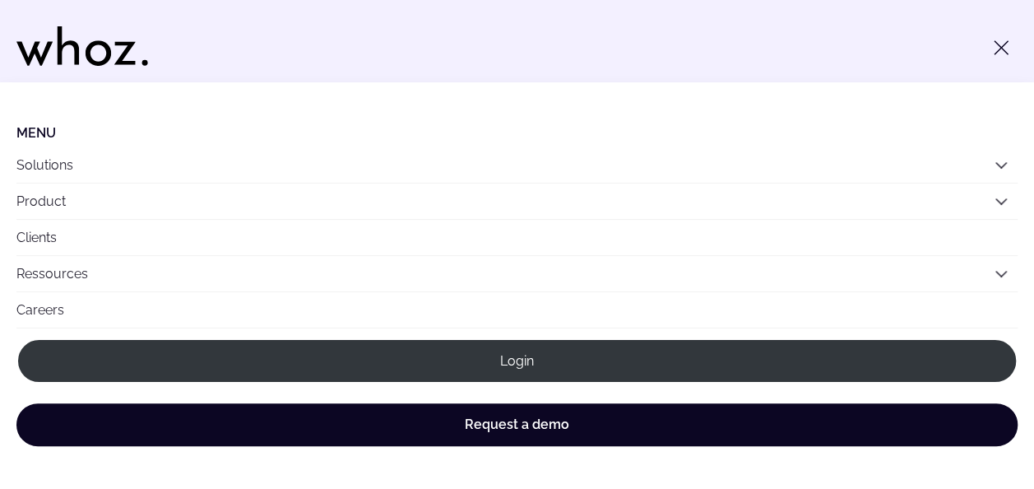 Image resolution: width=1034 pixels, height=489 pixels. I want to click on a: Ressources, so click(52, 273).